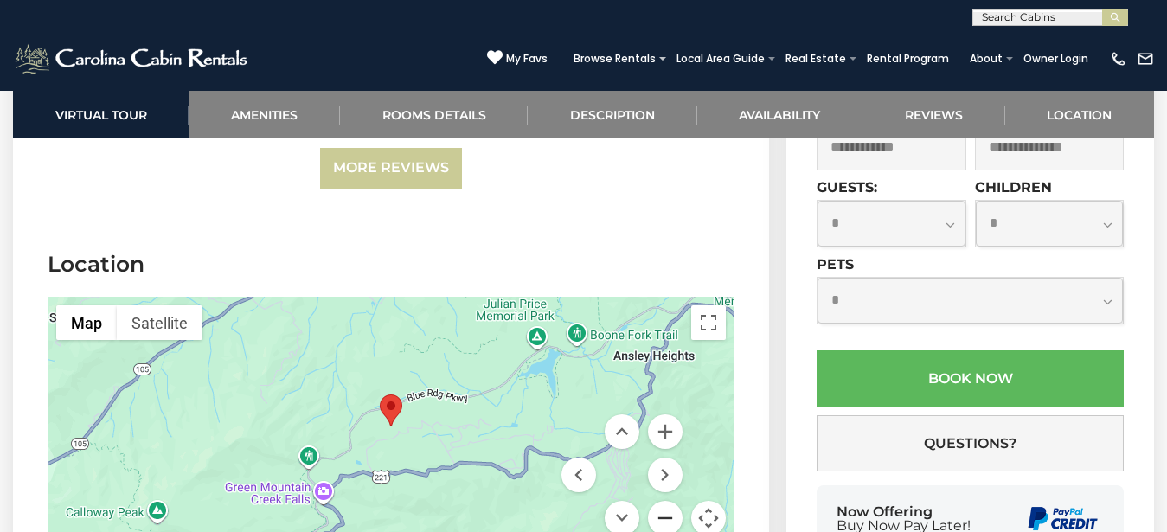 This screenshot has width=1167, height=532. Describe the element at coordinates (159, 323) in the screenshot. I see `button: Show satellite imagery` at that location.